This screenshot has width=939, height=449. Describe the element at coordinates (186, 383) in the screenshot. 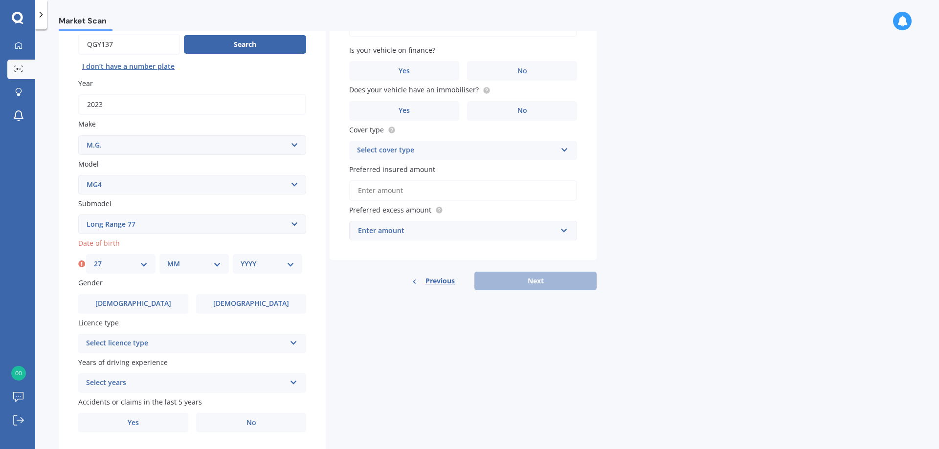

I see `div: Select years` at that location.